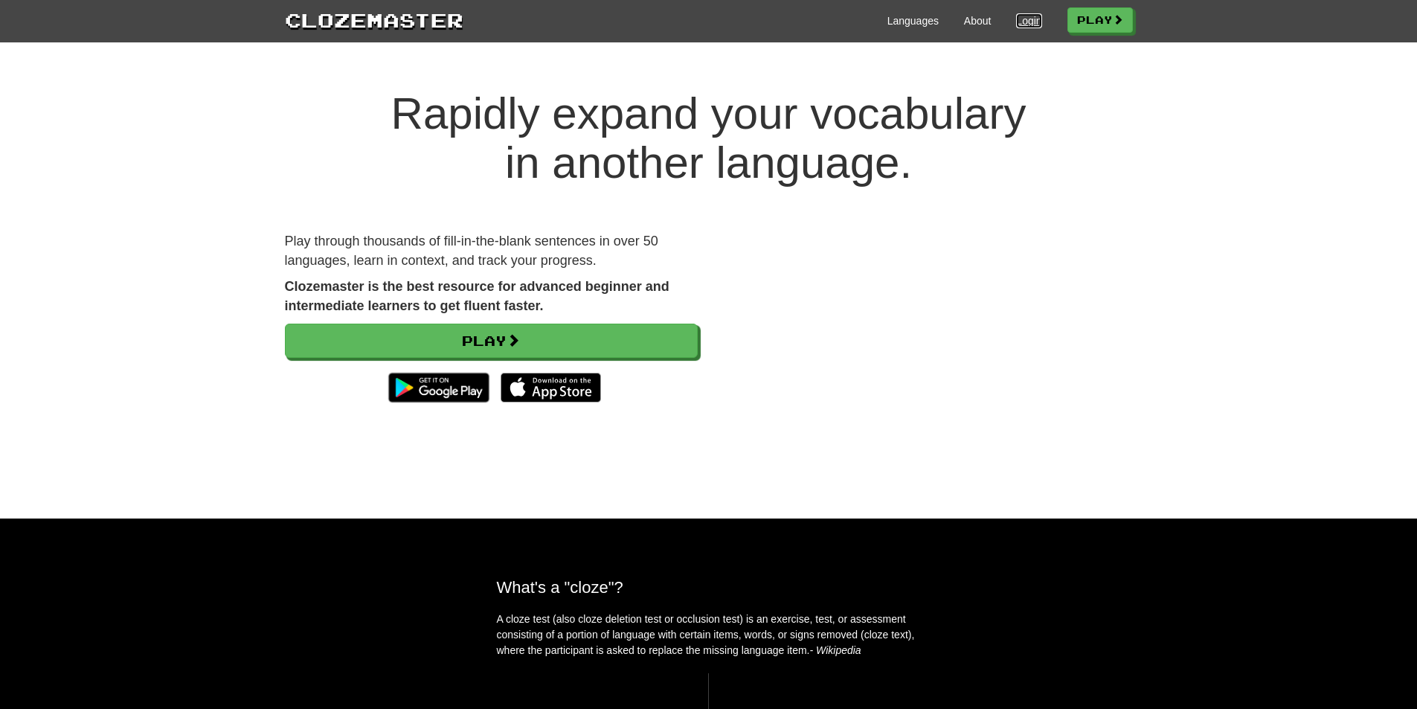  Describe the element at coordinates (836, 650) in the screenshot. I see `em: - Wikipedia` at that location.